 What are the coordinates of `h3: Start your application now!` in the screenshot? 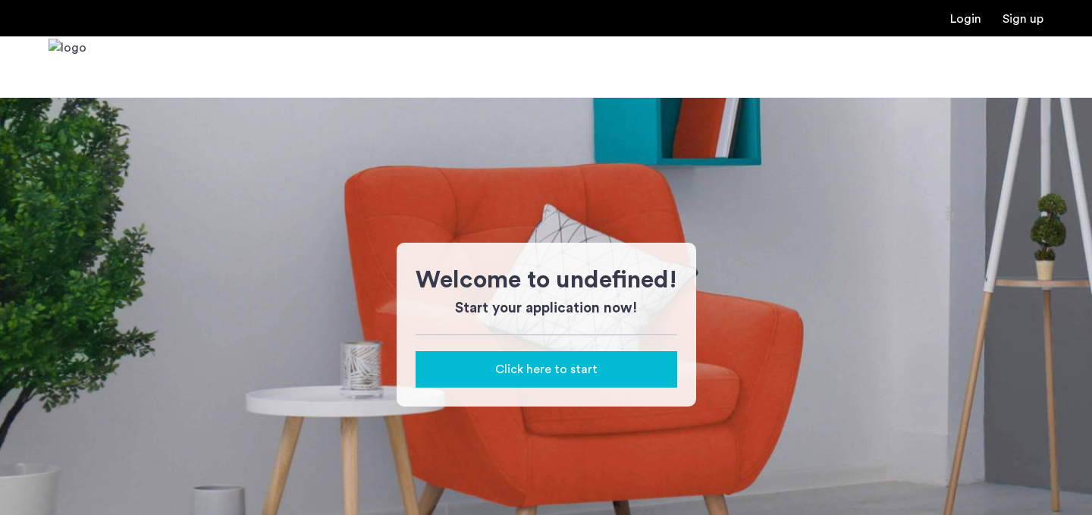 It's located at (546, 309).